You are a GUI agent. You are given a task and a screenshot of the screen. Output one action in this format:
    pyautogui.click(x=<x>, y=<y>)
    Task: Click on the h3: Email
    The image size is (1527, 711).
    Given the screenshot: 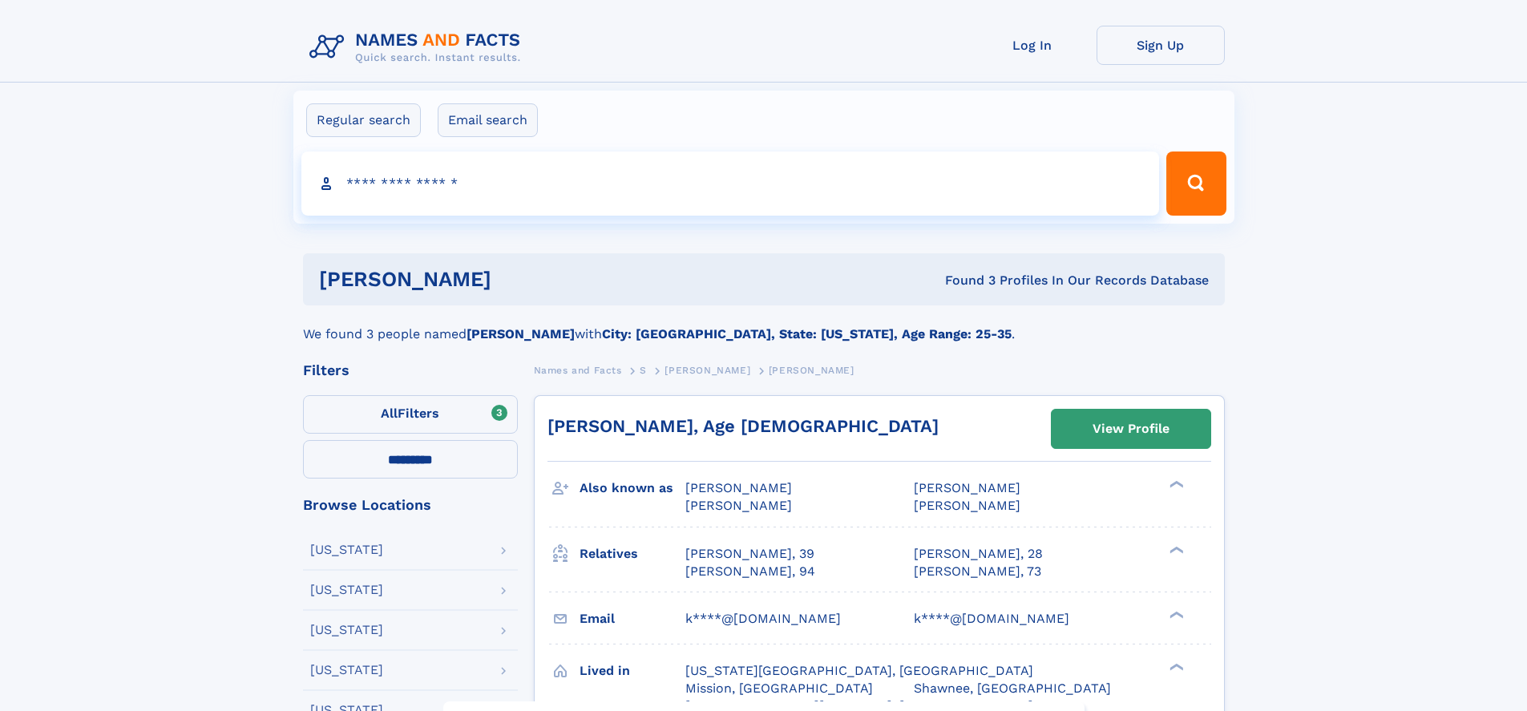 What is the action you would take?
    pyautogui.click(x=632, y=619)
    